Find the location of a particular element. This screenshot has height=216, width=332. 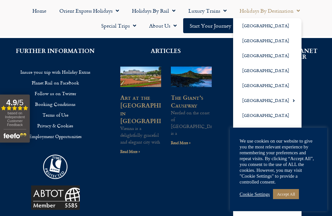

h2: ARTICLES is located at coordinates (166, 51).